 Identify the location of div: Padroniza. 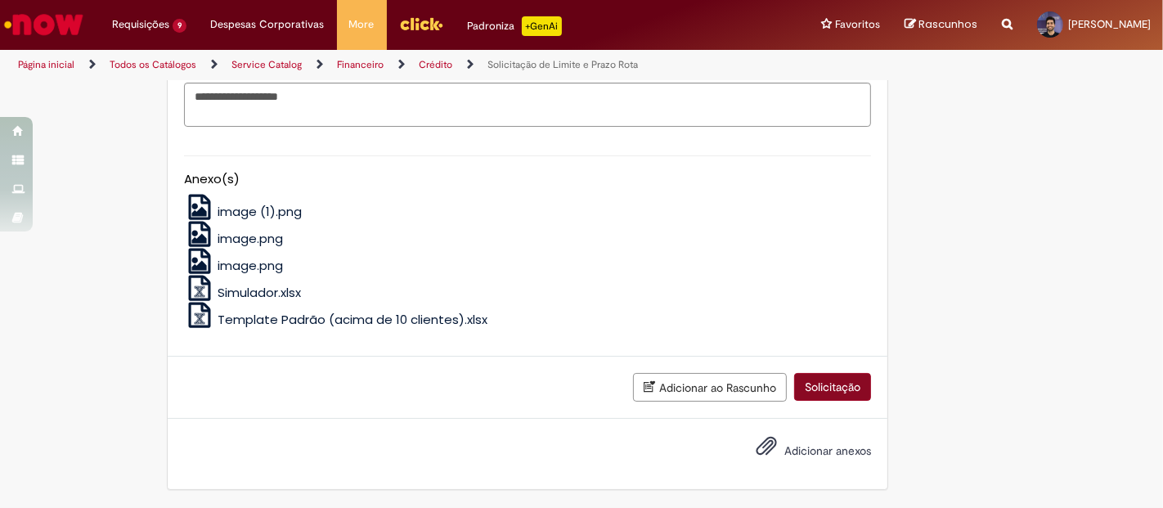
(515, 26).